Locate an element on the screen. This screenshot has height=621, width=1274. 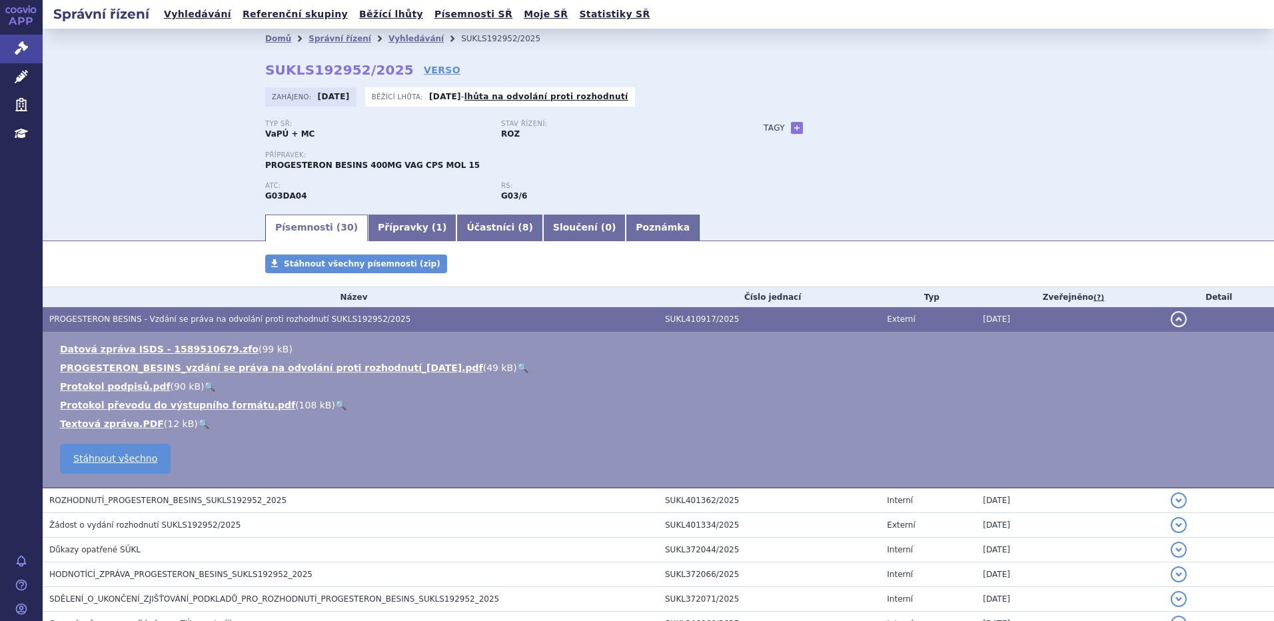
a: Sloučení (0) is located at coordinates (584, 228).